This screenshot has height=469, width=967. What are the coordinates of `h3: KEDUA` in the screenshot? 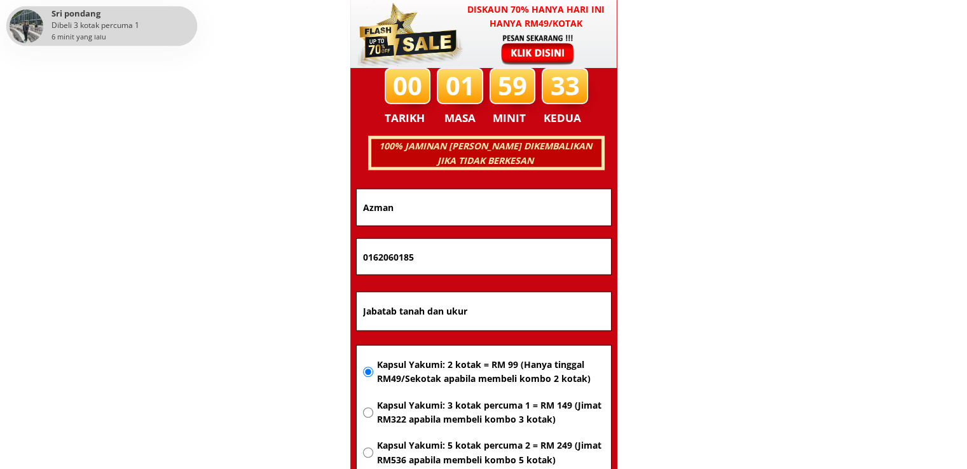 It's located at (564, 118).